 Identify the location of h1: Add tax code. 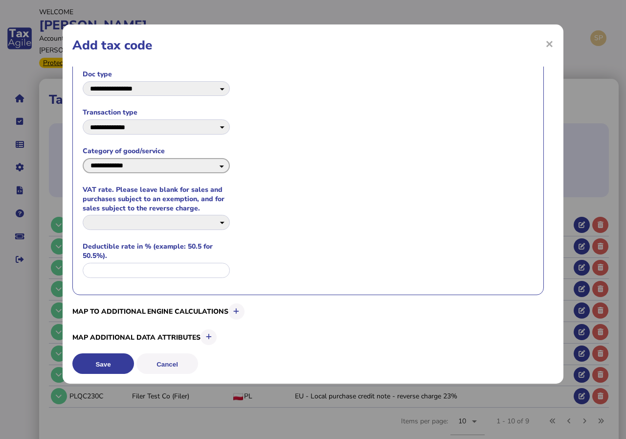
(313, 45).